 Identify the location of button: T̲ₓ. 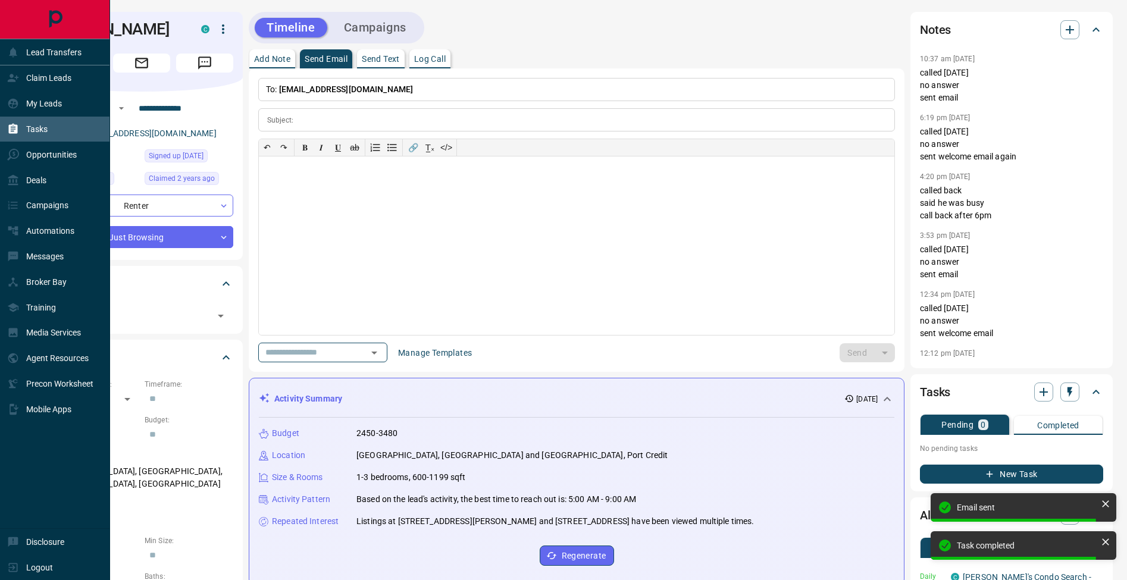
(430, 148).